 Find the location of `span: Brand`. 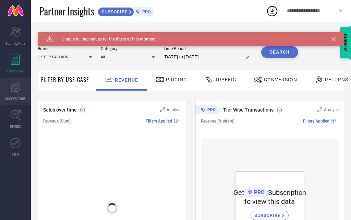

span: Brand is located at coordinates (65, 49).